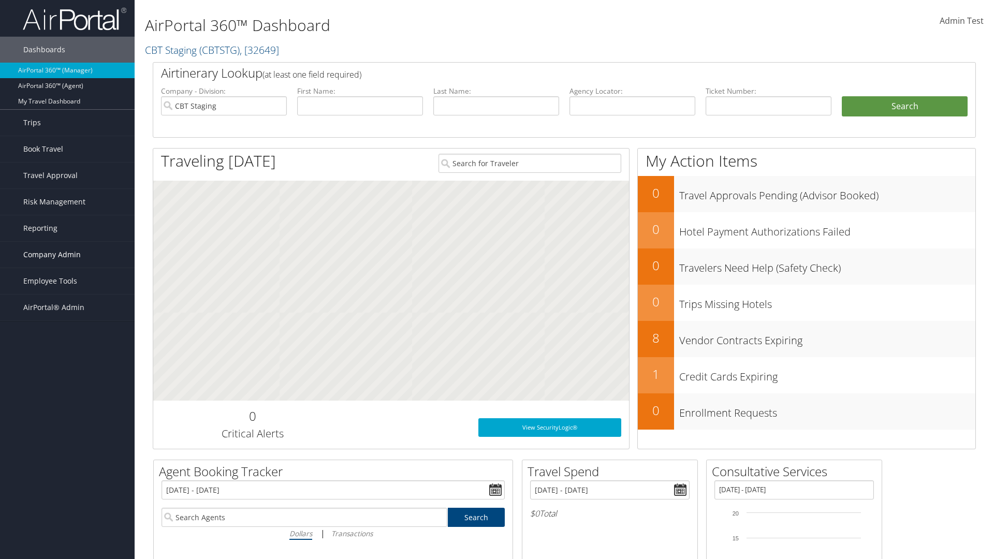 The height and width of the screenshot is (559, 994). I want to click on label: Agency Locator:, so click(632, 91).